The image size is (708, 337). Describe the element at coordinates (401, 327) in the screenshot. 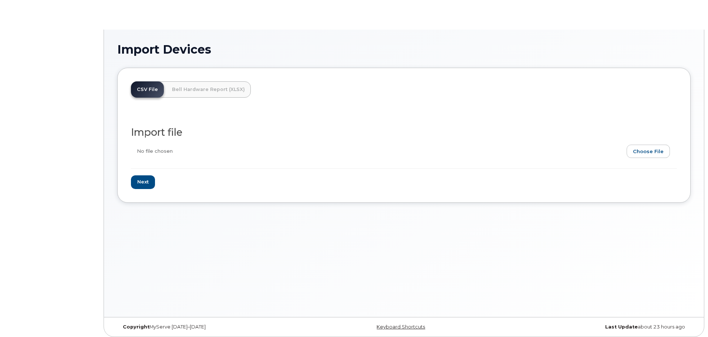

I see `a: Keyboard Shortcuts` at that location.